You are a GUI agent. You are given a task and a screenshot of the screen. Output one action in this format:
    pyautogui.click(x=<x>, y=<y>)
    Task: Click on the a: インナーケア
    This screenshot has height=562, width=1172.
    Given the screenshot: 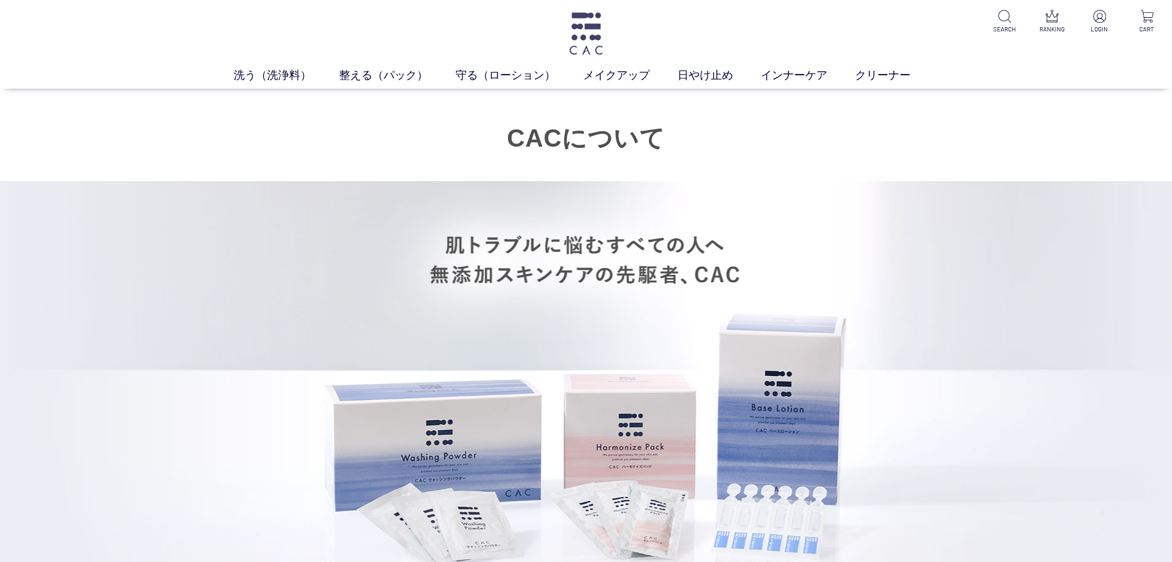 What is the action you would take?
    pyautogui.click(x=808, y=75)
    